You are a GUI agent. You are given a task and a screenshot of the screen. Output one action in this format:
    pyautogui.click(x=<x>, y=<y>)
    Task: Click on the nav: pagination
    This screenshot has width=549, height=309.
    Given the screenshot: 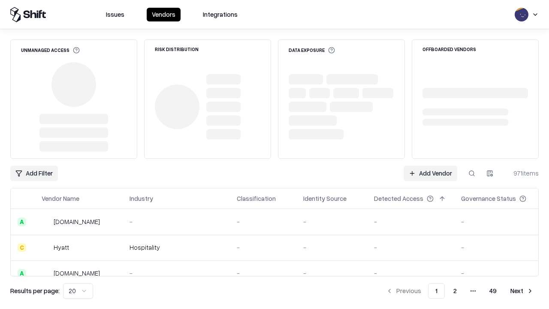 What is the action you would take?
    pyautogui.click(x=459, y=291)
    